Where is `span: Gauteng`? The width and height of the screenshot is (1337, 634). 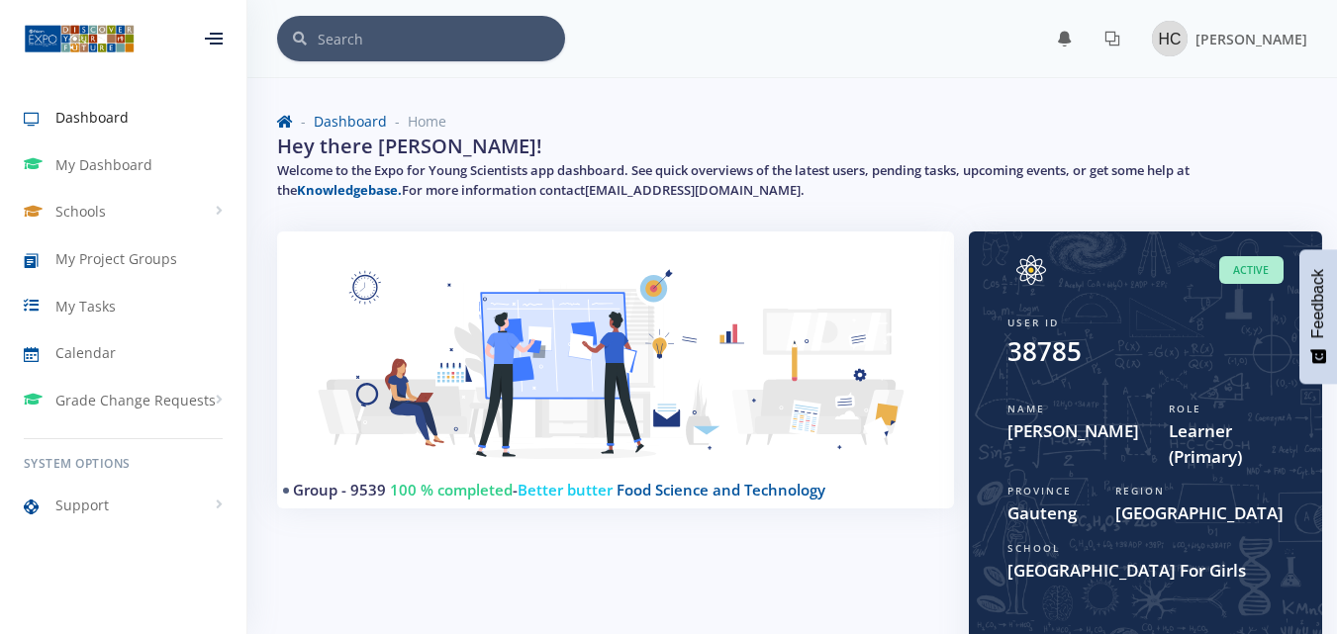 span: Gauteng is located at coordinates (1046, 514).